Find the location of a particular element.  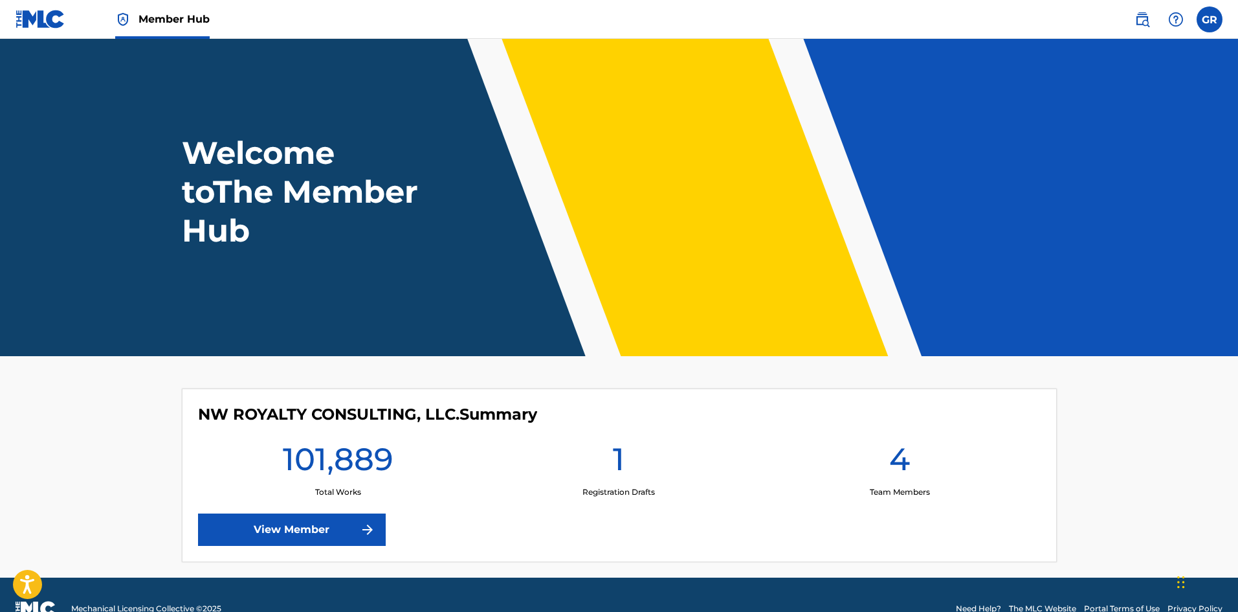

h1: Welcome to The Member Hub is located at coordinates (303, 192).